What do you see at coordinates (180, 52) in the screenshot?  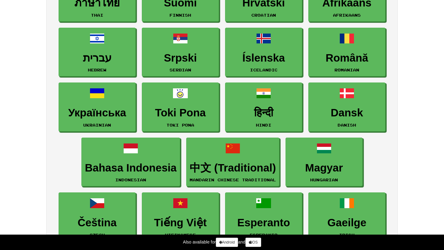 I see `a: SrpskiSerbian` at bounding box center [180, 52].